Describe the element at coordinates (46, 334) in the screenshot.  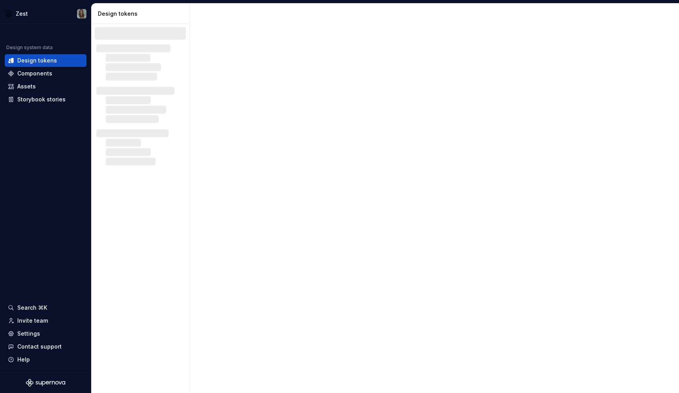
I see `a: Settings` at that location.